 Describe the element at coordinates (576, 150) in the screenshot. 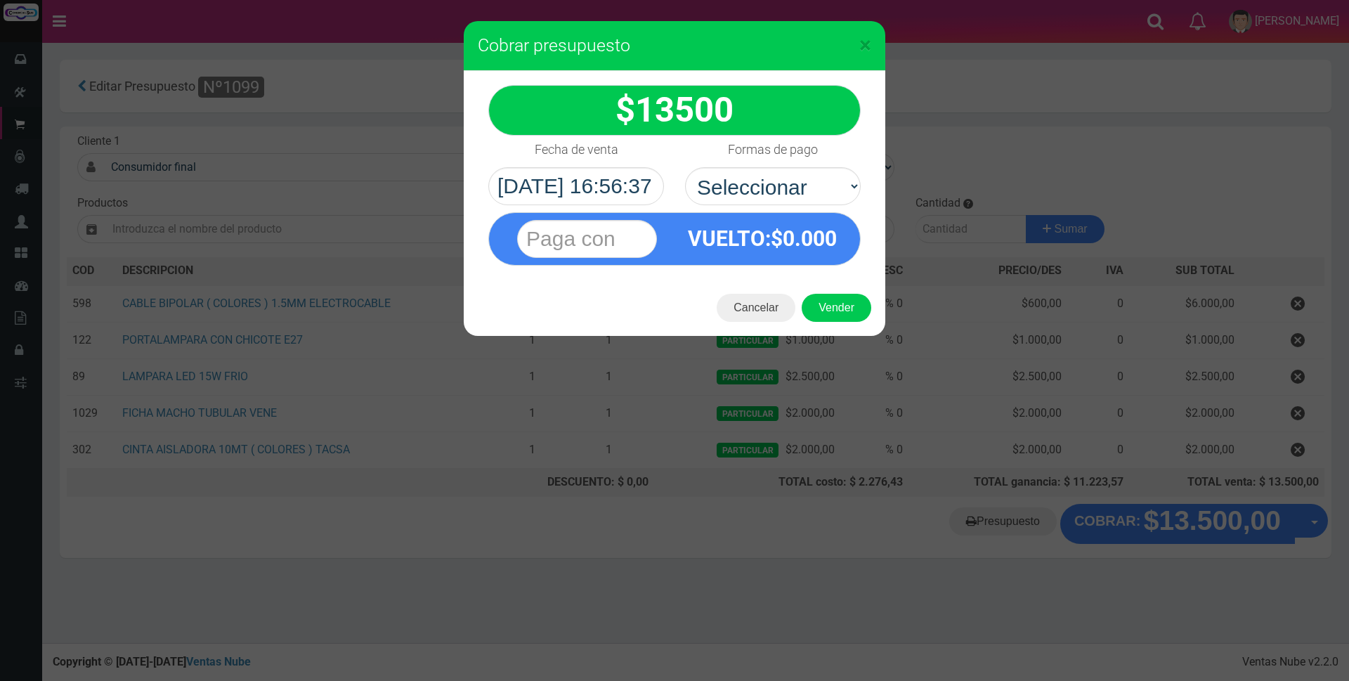

I see `h4: Fecha de venta` at that location.